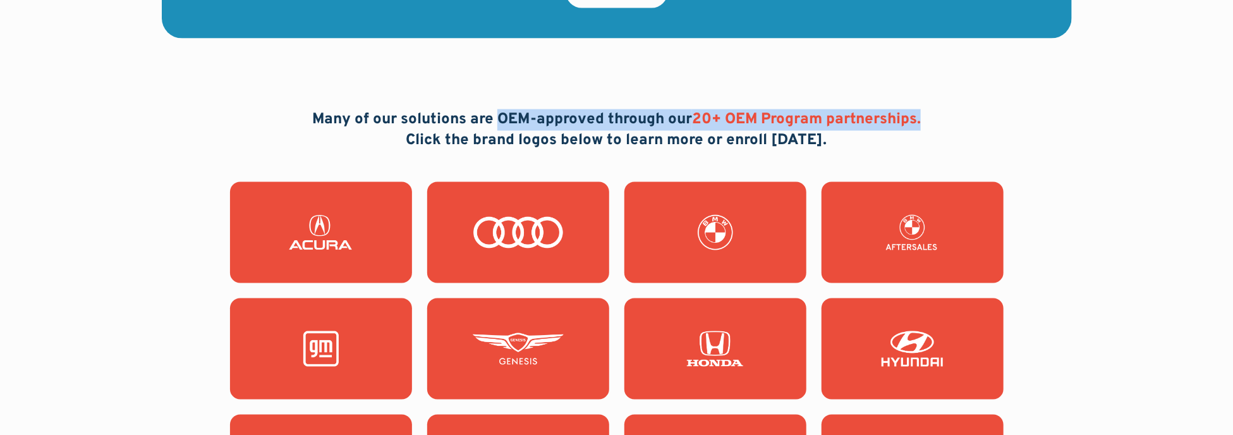 The height and width of the screenshot is (435, 1233). Describe the element at coordinates (912, 233) in the screenshot. I see `img: BMW Fixed Ops` at that location.